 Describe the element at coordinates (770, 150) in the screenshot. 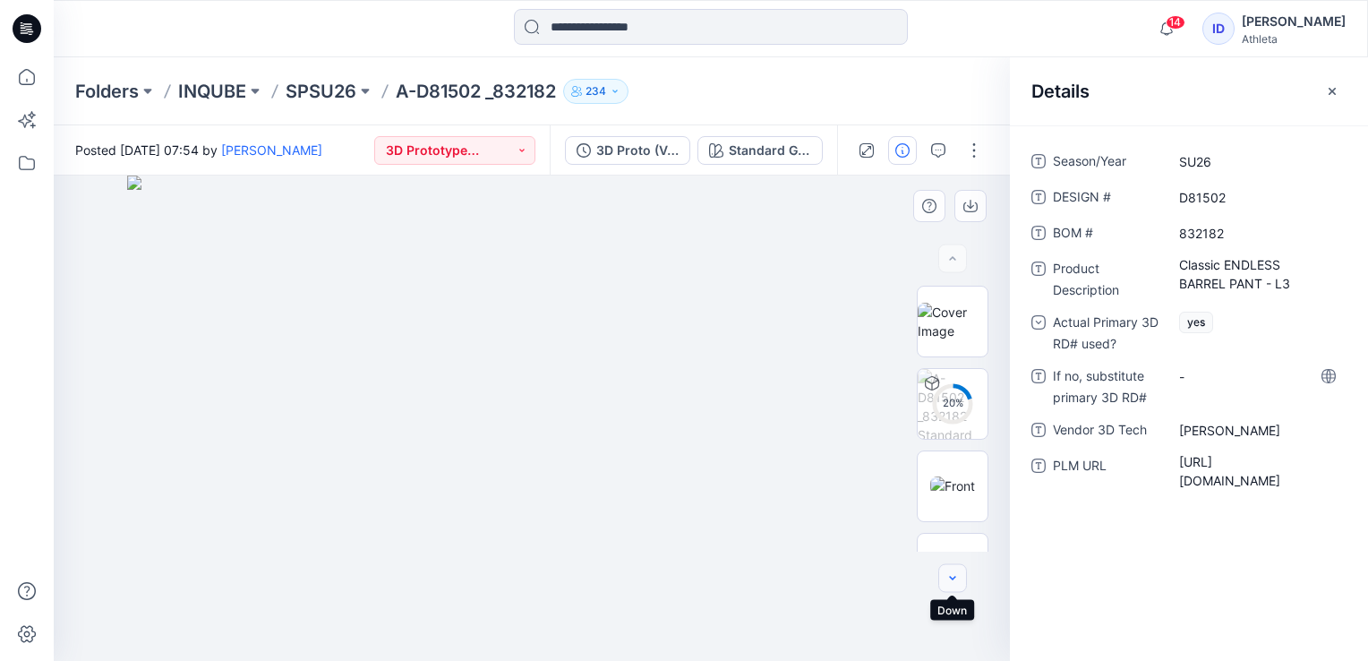

I see `div: Standard Grey Scale` at that location.